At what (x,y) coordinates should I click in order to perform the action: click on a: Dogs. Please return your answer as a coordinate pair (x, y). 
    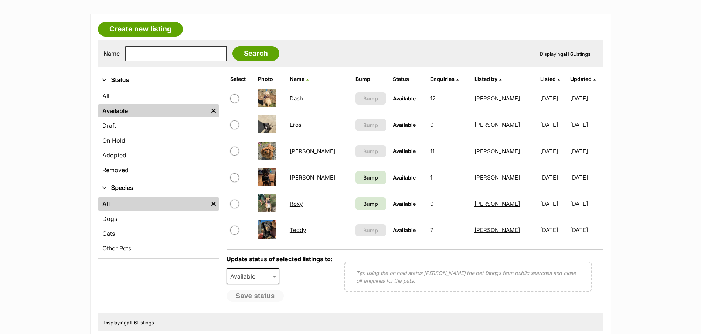
    Looking at the image, I should click on (159, 219).